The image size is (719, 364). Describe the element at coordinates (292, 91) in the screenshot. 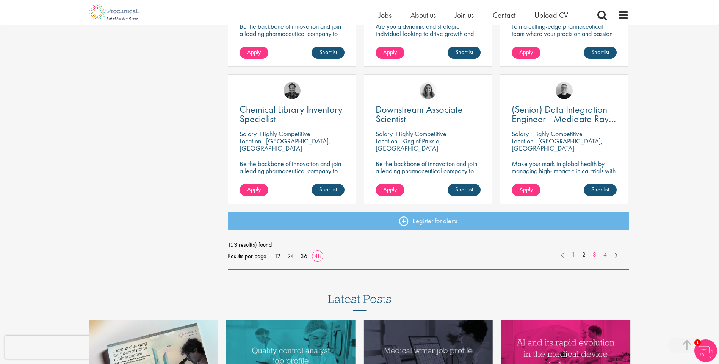

I see `img: Mike Raletz` at that location.